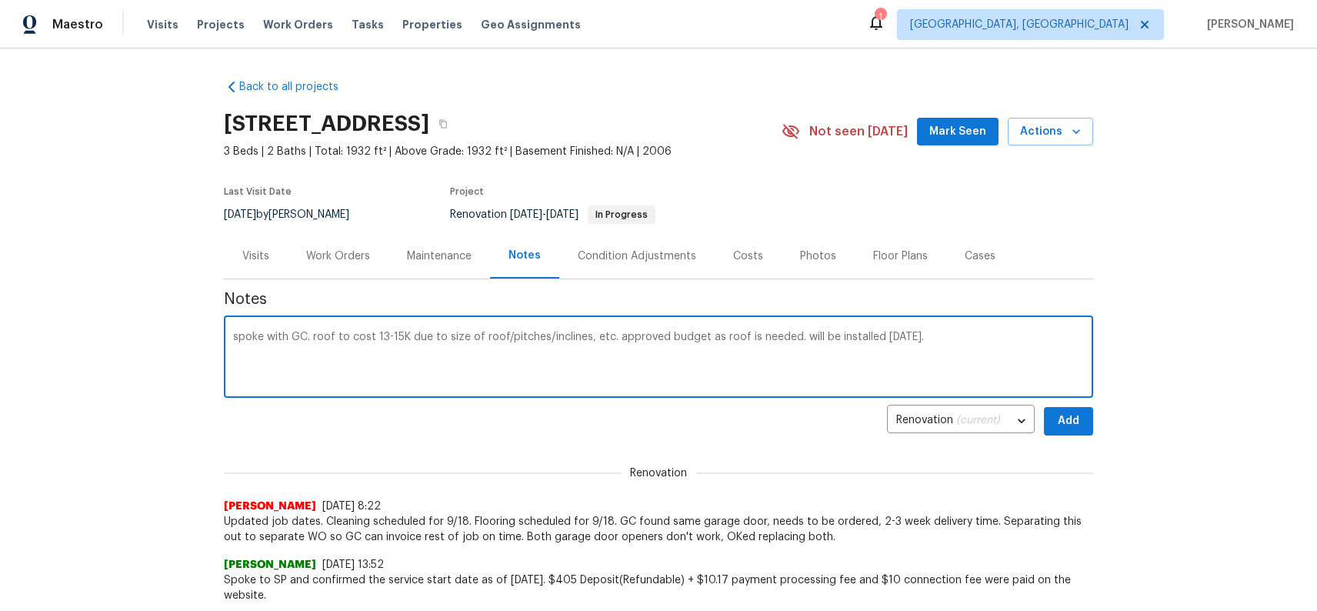 This screenshot has width=1317, height=611. Describe the element at coordinates (958, 132) in the screenshot. I see `button: Mark Seen` at that location.